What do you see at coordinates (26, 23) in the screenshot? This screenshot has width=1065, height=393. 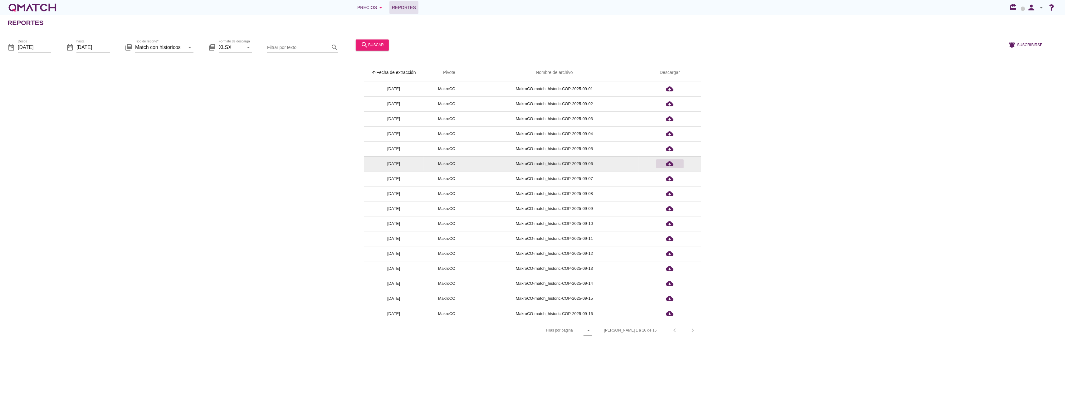 I see `h2: Reportes` at bounding box center [26, 23].